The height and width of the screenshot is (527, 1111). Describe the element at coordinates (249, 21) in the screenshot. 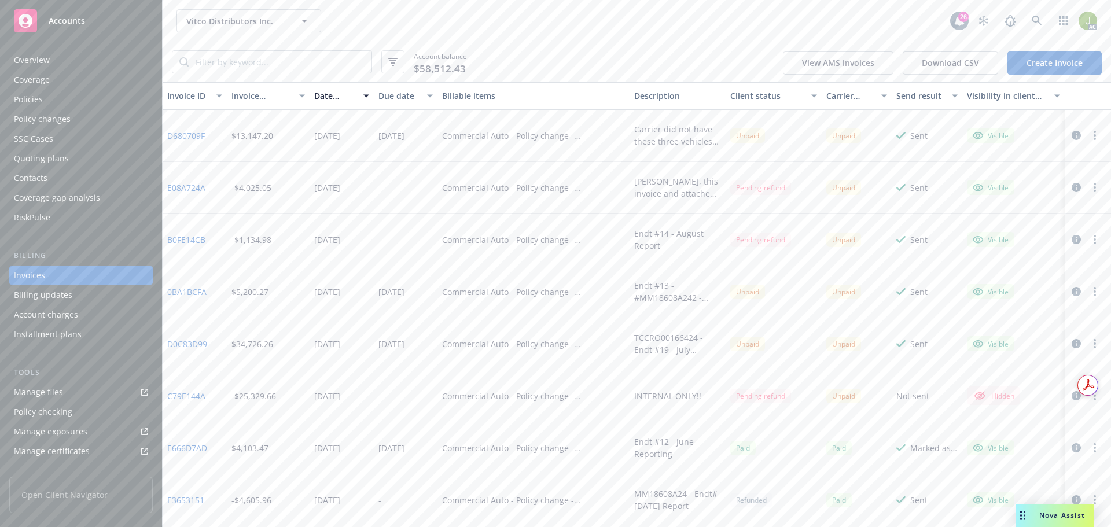

I see `button: Vitco Distributors Inc.` at that location.